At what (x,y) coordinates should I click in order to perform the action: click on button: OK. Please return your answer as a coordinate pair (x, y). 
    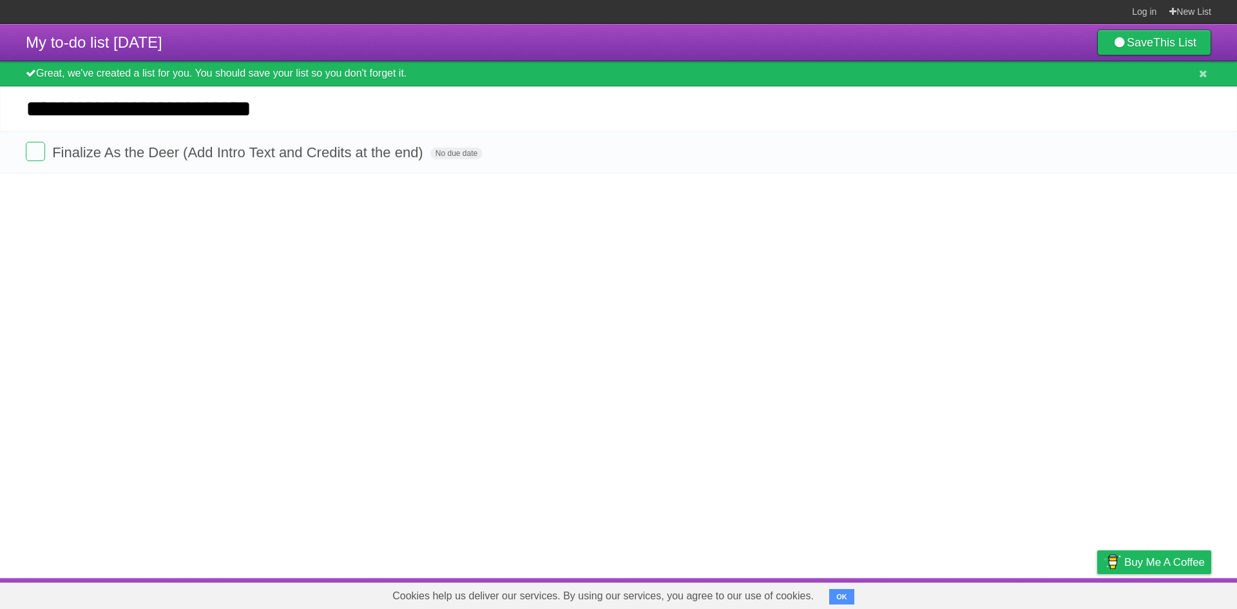
    Looking at the image, I should click on (842, 597).